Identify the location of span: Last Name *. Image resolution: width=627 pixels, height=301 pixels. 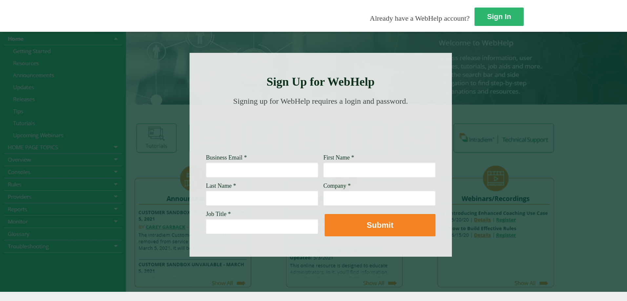
(221, 186).